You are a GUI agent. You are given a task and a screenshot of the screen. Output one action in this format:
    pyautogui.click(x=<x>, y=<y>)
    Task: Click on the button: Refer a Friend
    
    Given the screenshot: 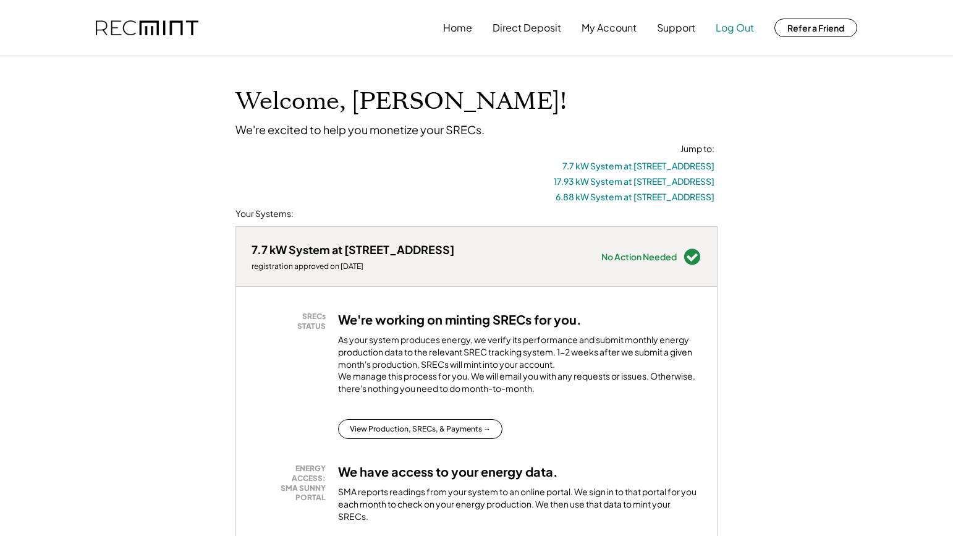 What is the action you would take?
    pyautogui.click(x=816, y=28)
    